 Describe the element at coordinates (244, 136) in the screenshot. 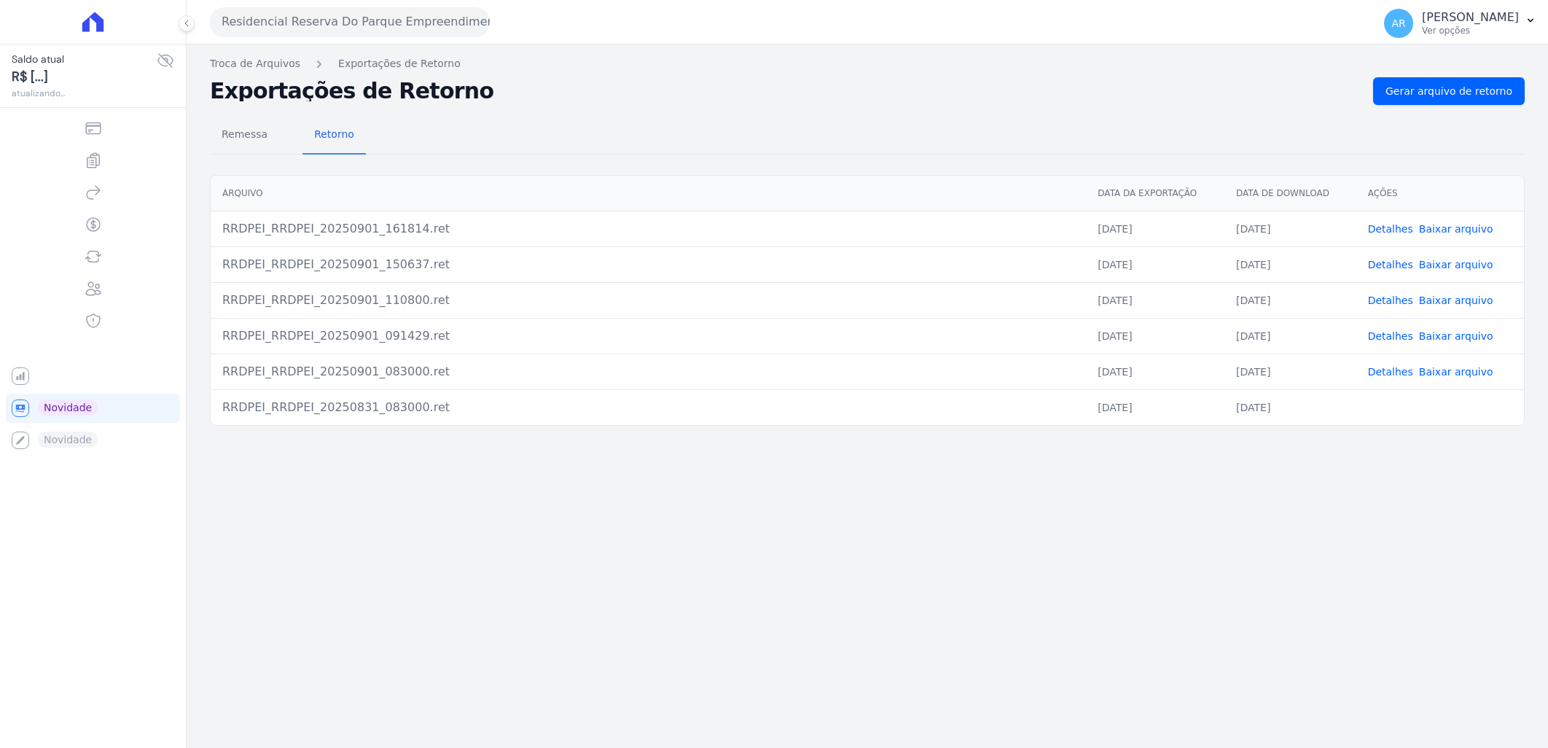

I see `a: Remessa` at that location.